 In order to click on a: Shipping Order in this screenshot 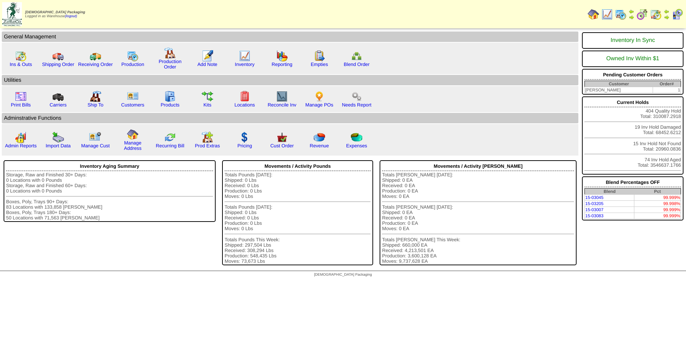, I will do `click(58, 64)`.